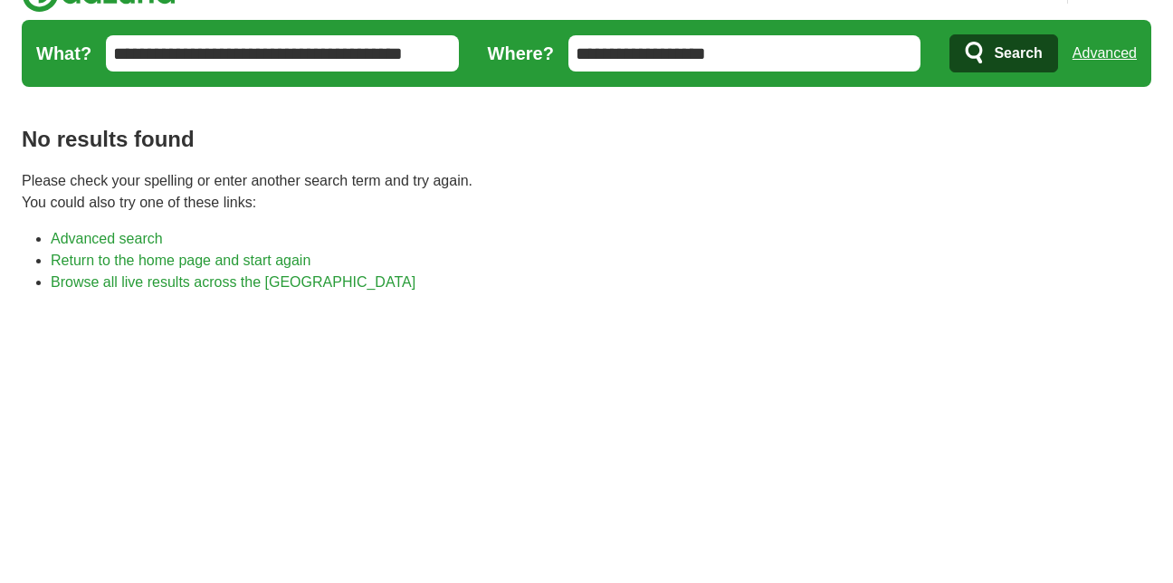 The height and width of the screenshot is (583, 1173). Describe the element at coordinates (1017, 53) in the screenshot. I see `span: Search` at that location.